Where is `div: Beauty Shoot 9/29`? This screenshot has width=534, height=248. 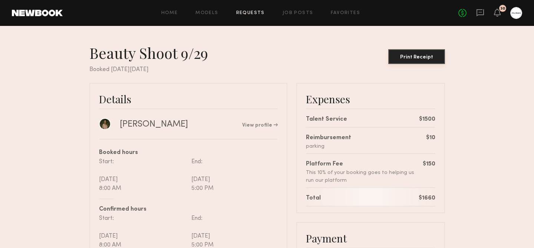 div: Beauty Shoot 9/29 is located at coordinates (152, 53).